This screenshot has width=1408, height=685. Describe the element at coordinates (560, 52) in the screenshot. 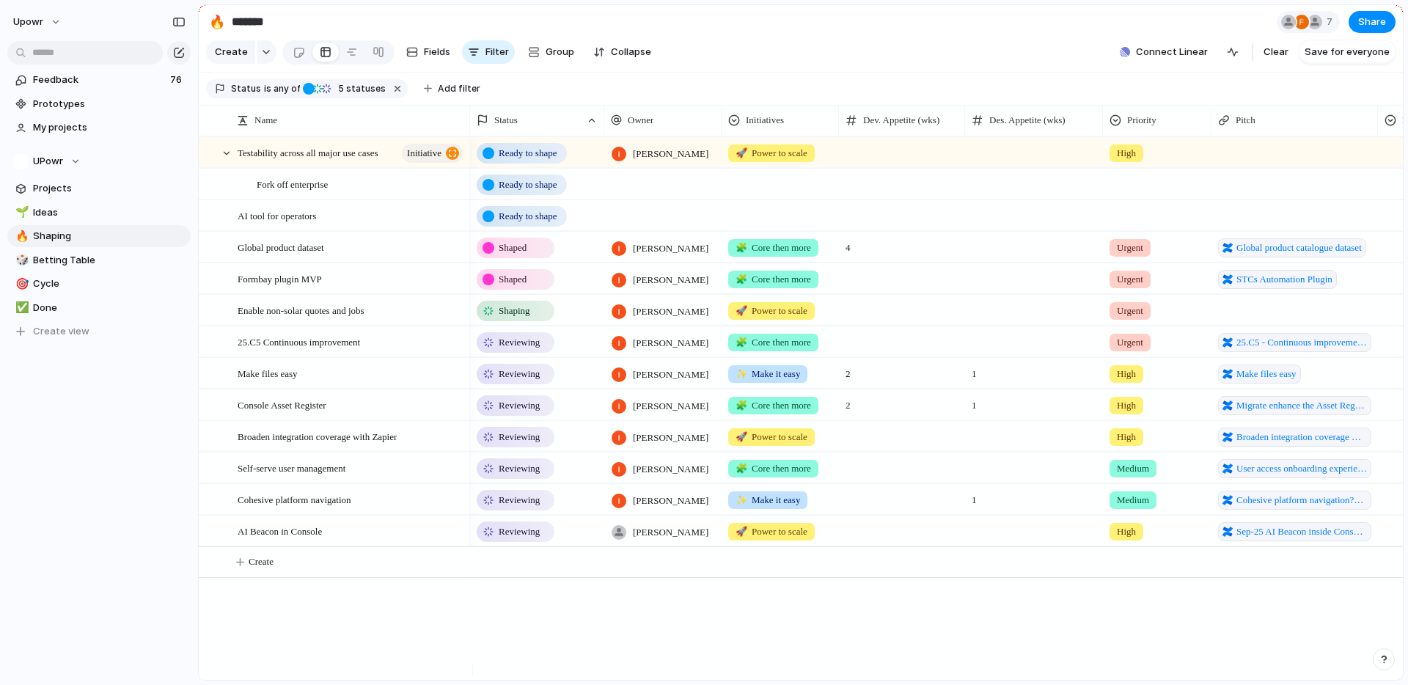

I see `span: Group` at that location.